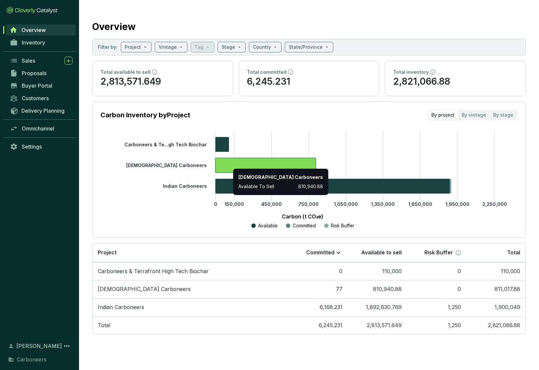 The height and width of the screenshot is (370, 539). What do you see at coordinates (38, 128) in the screenshot?
I see `span: Omnichannel` at bounding box center [38, 128].